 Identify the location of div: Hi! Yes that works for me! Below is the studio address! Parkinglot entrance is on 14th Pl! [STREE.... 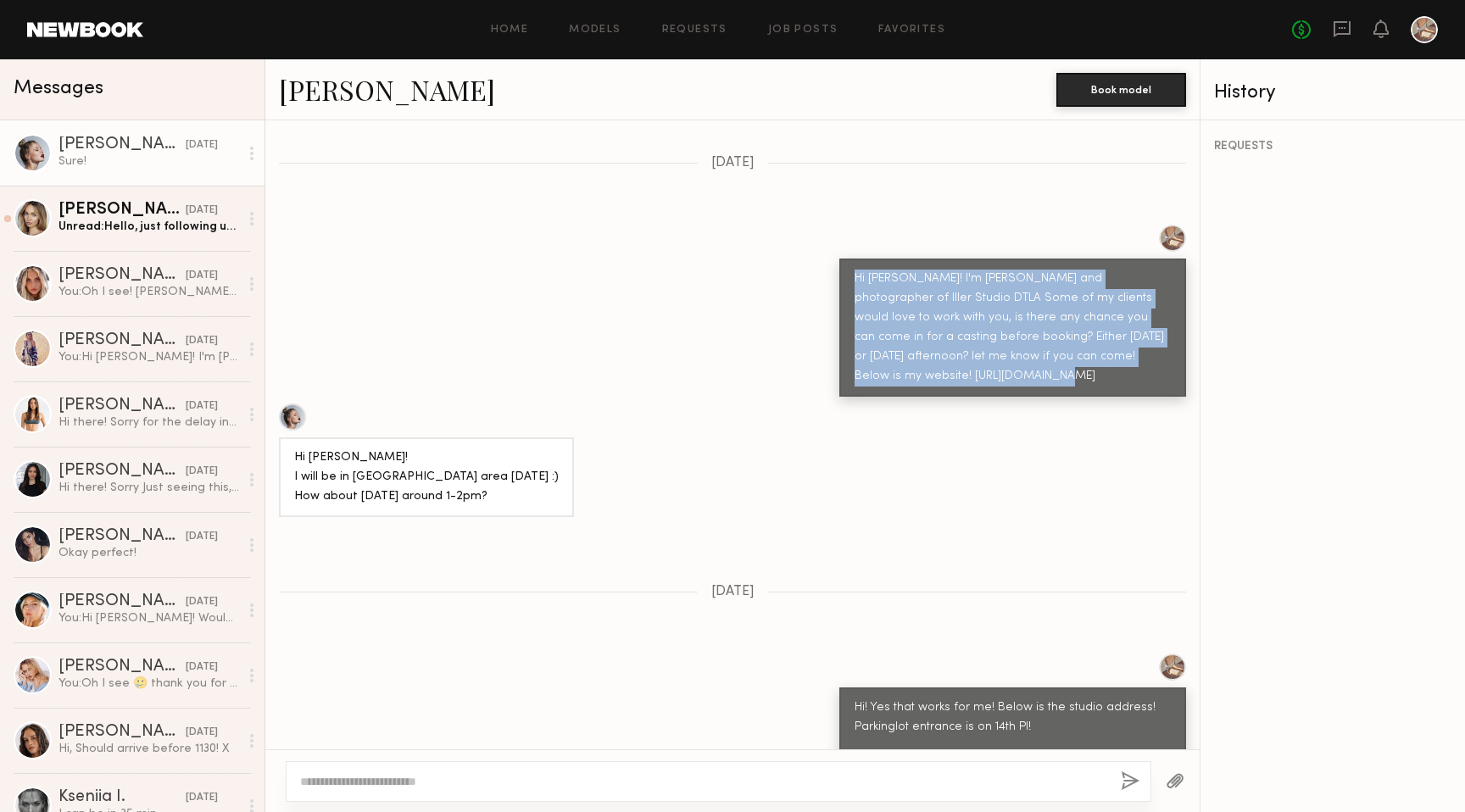
(1013, 738).